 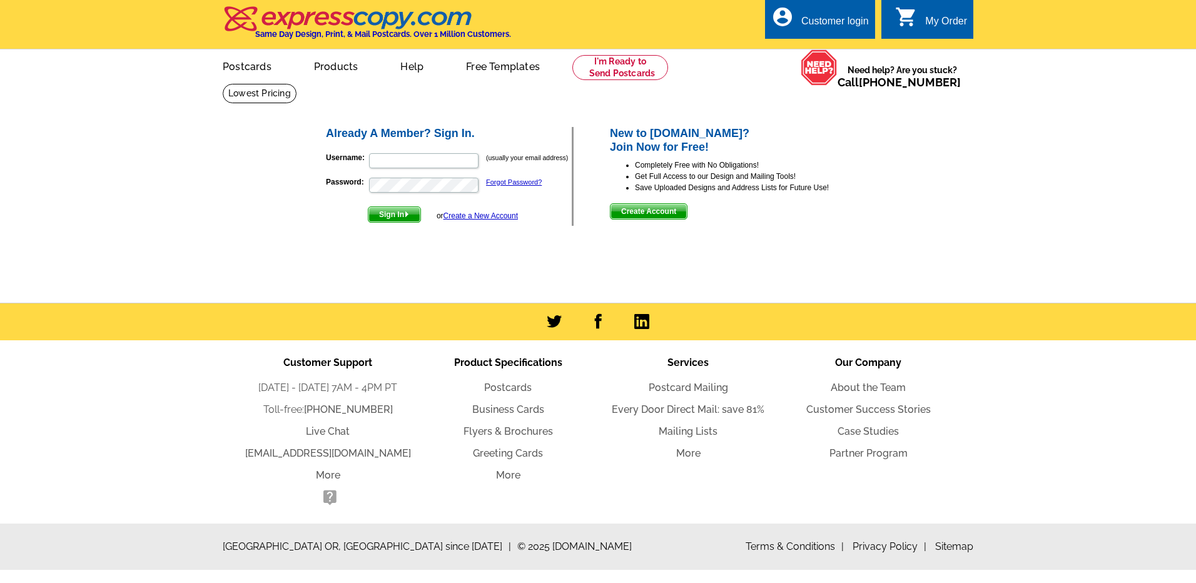 What do you see at coordinates (477, 216) in the screenshot?
I see `div: or` at bounding box center [477, 216].